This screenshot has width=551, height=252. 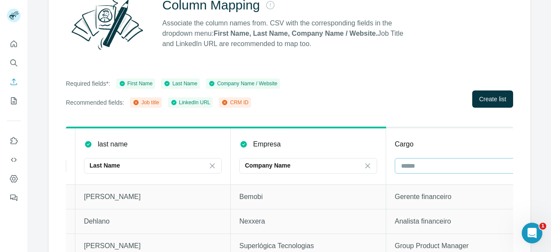 What do you see at coordinates (308, 221) in the screenshot?
I see `p: Nexxera` at bounding box center [308, 221].